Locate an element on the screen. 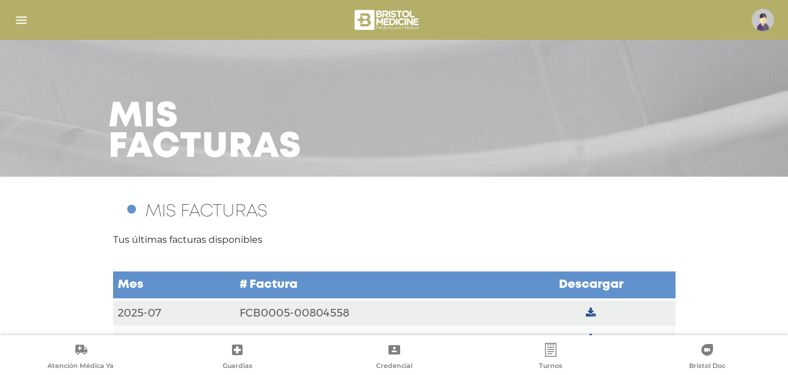 This screenshot has width=788, height=375. p: Tus últimas facturas disponibles is located at coordinates (394, 240).